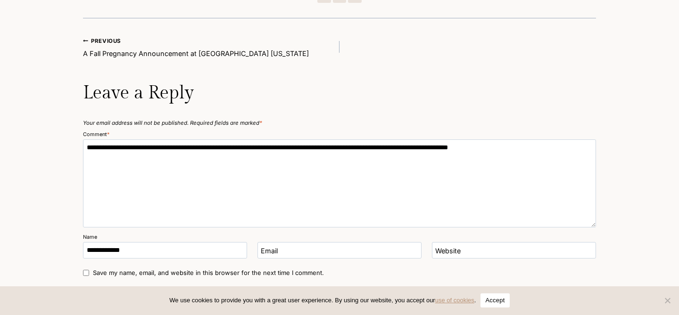 The width and height of the screenshot is (679, 315). I want to click on label: Email, so click(269, 253).